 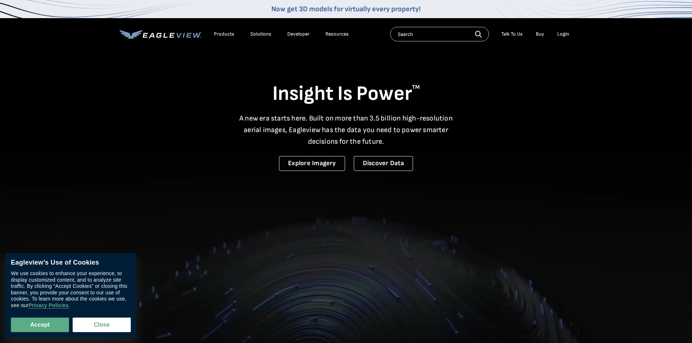 What do you see at coordinates (40, 325) in the screenshot?
I see `button: Accept` at bounding box center [40, 325].